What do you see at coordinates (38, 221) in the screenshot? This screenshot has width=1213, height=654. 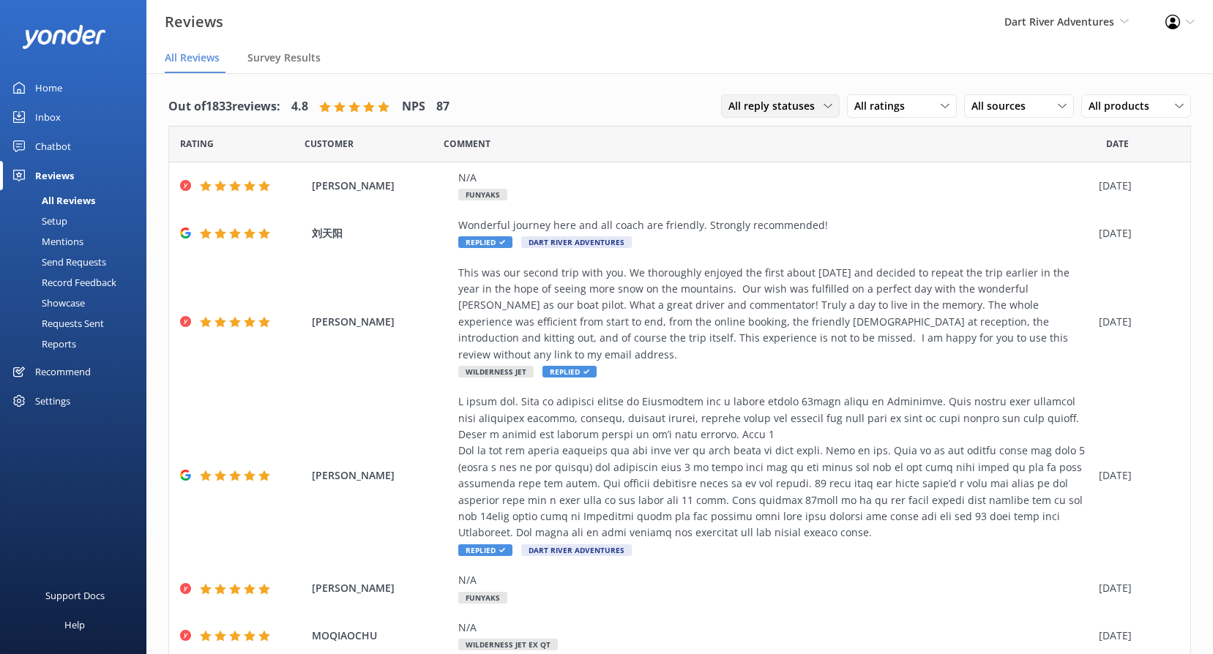 I see `div: Setup` at bounding box center [38, 221].